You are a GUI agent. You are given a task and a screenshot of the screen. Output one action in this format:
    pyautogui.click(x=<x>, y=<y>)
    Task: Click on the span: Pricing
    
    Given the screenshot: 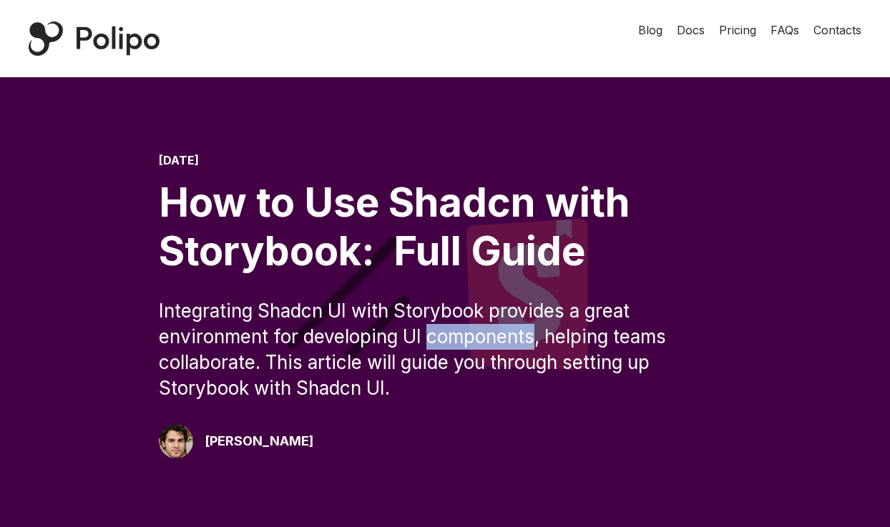 What is the action you would take?
    pyautogui.click(x=738, y=30)
    